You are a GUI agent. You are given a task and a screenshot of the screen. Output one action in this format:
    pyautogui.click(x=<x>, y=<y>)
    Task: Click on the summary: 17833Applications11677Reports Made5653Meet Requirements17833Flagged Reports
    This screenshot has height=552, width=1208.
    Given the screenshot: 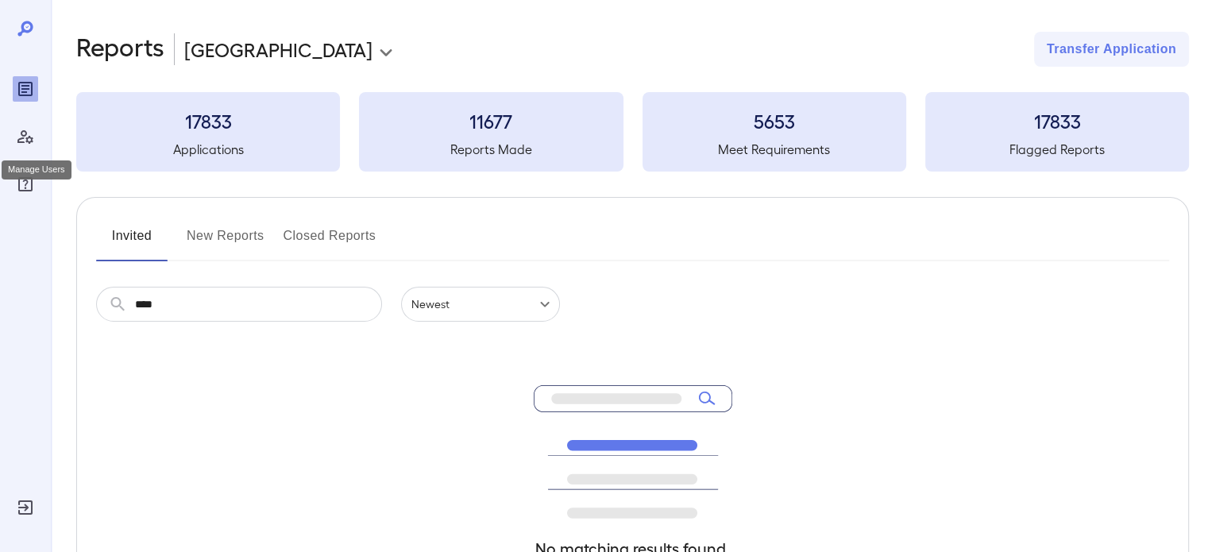 What is the action you would take?
    pyautogui.click(x=632, y=132)
    